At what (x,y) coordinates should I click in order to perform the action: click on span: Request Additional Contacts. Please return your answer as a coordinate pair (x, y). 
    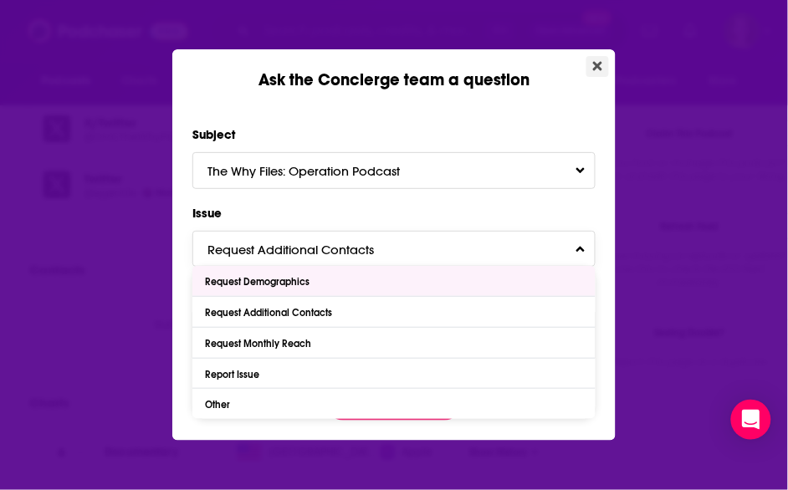
    Looking at the image, I should click on (308, 249).